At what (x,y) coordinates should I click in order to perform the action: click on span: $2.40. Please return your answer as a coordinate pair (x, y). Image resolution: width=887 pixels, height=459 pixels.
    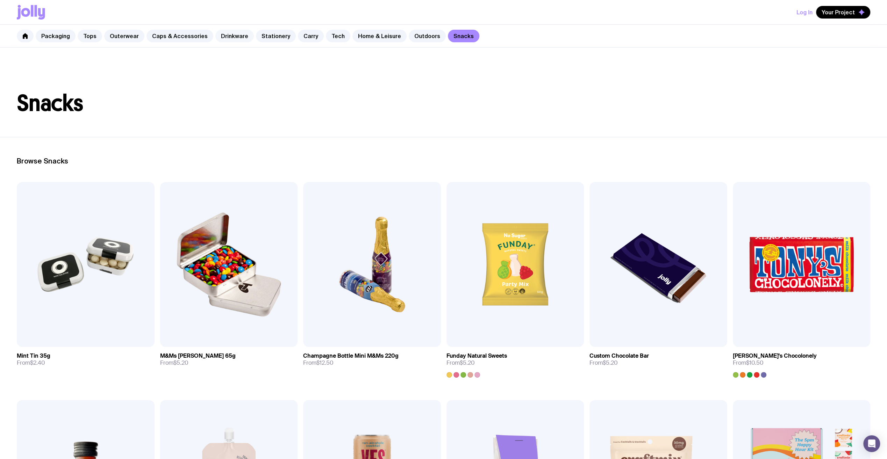
    Looking at the image, I should click on (37, 363).